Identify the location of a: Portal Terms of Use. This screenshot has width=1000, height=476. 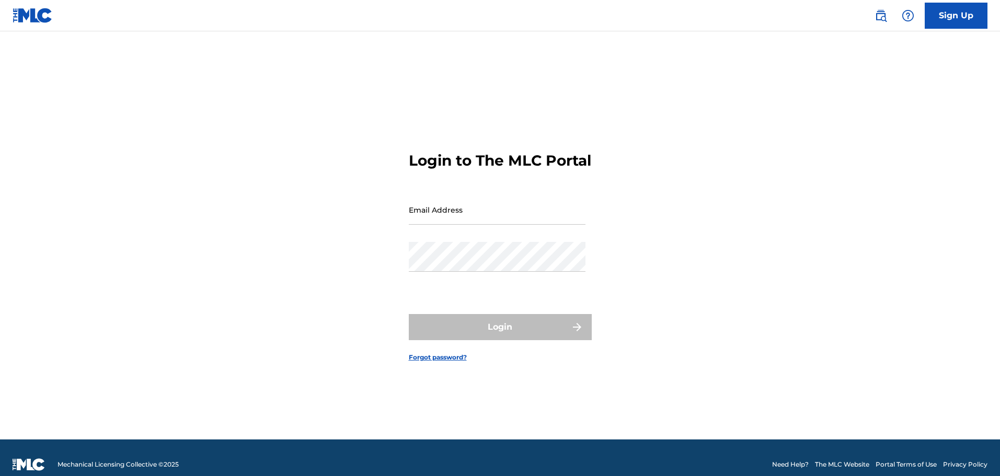
(906, 465).